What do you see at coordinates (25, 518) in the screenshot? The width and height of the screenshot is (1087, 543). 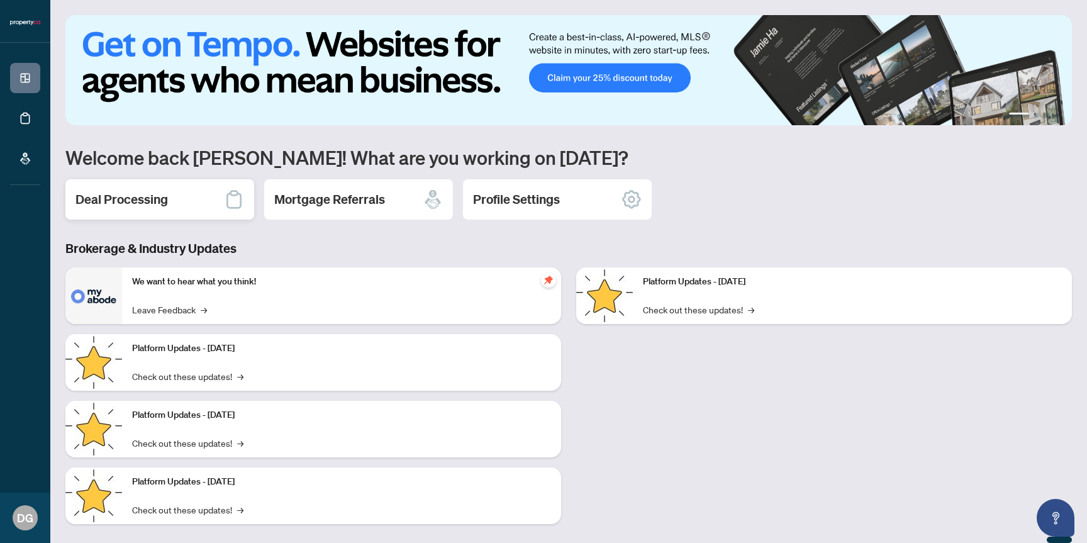 I see `span: DG` at bounding box center [25, 518].